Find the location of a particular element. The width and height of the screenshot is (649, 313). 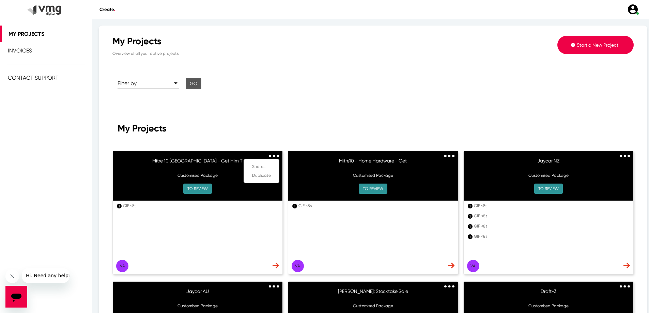

div: My Projects is located at coordinates (285, 41).